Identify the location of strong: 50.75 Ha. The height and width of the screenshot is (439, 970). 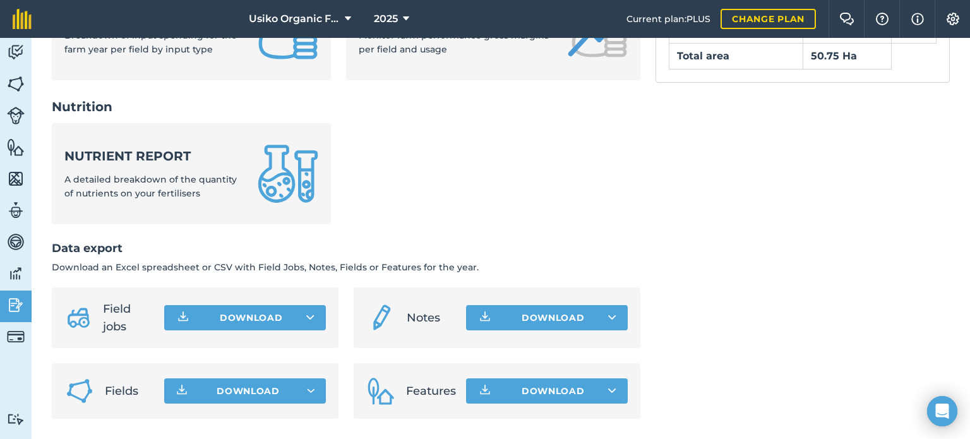
(834, 56).